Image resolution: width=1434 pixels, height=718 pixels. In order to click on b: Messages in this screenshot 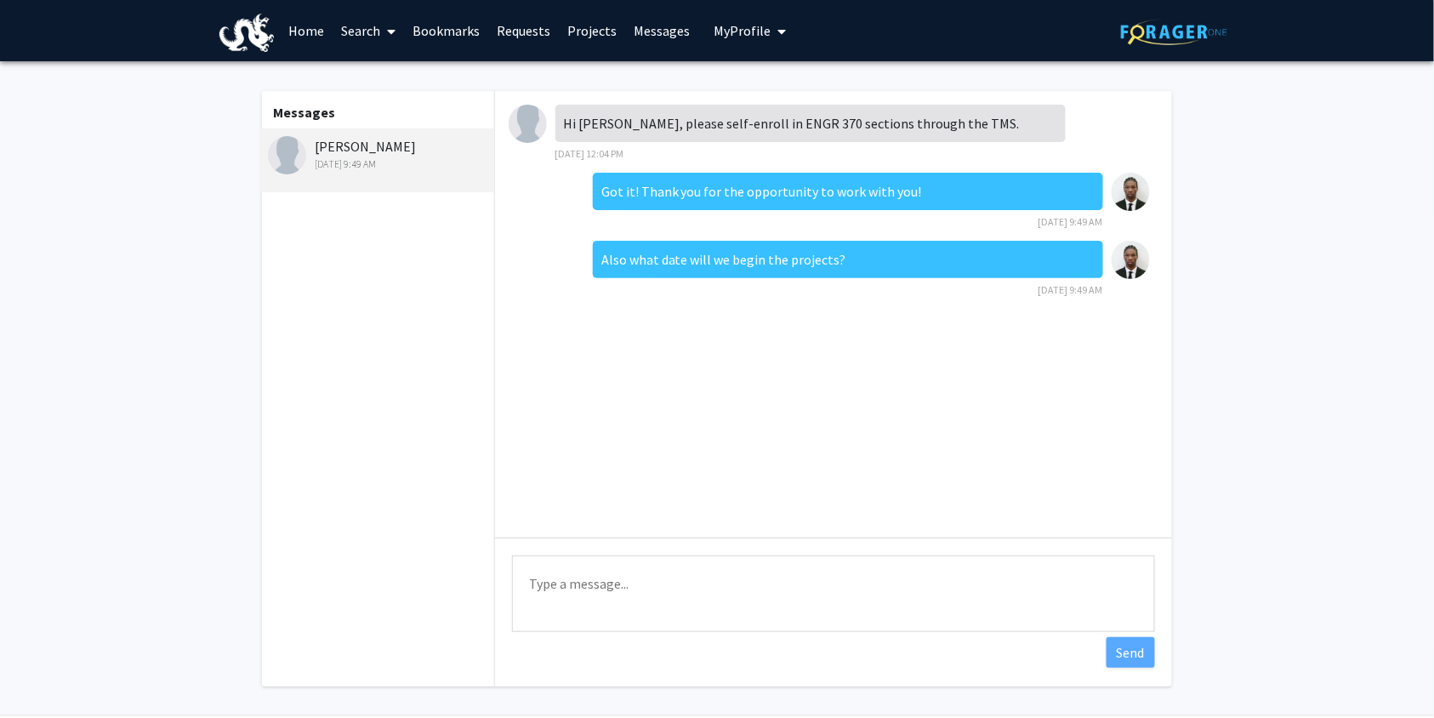, I will do `click(304, 112)`.